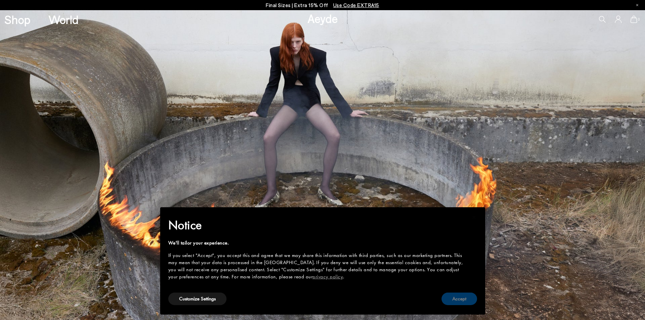 The width and height of the screenshot is (645, 320). What do you see at coordinates (17, 19) in the screenshot?
I see `a: Shop` at bounding box center [17, 19].